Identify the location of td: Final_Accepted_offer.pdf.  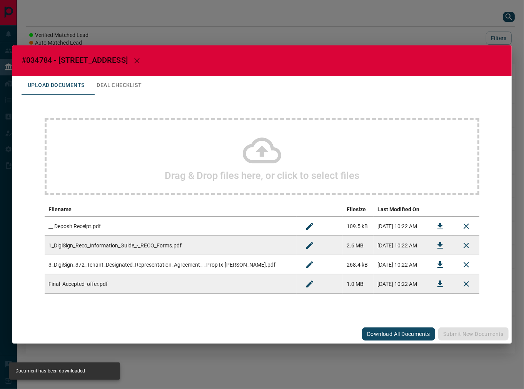
(170, 284).